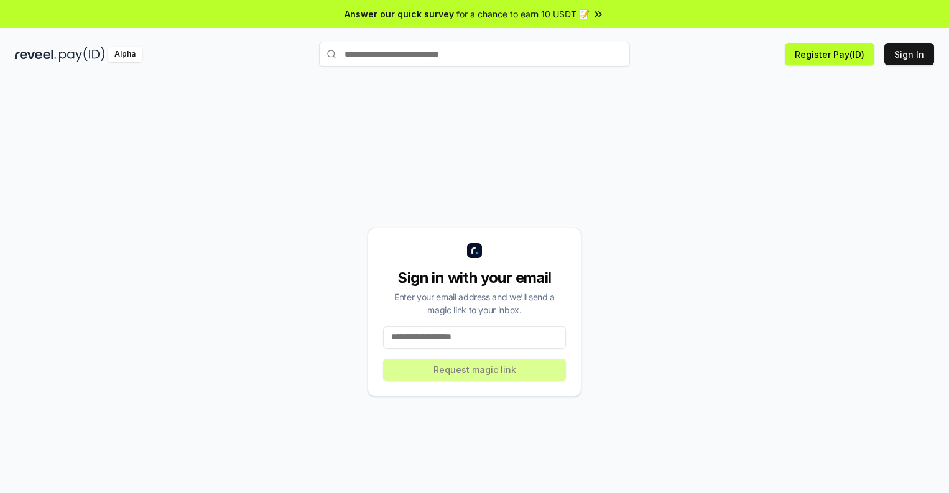  What do you see at coordinates (125, 54) in the screenshot?
I see `div: Alpha` at bounding box center [125, 54].